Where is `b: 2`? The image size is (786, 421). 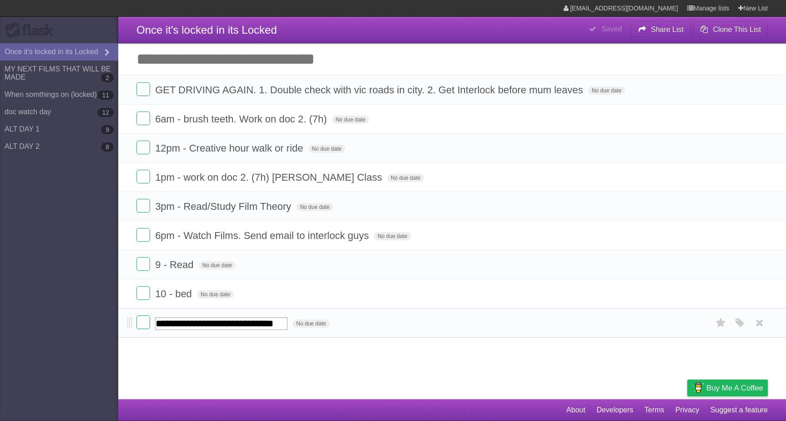
b: 2 is located at coordinates (107, 78).